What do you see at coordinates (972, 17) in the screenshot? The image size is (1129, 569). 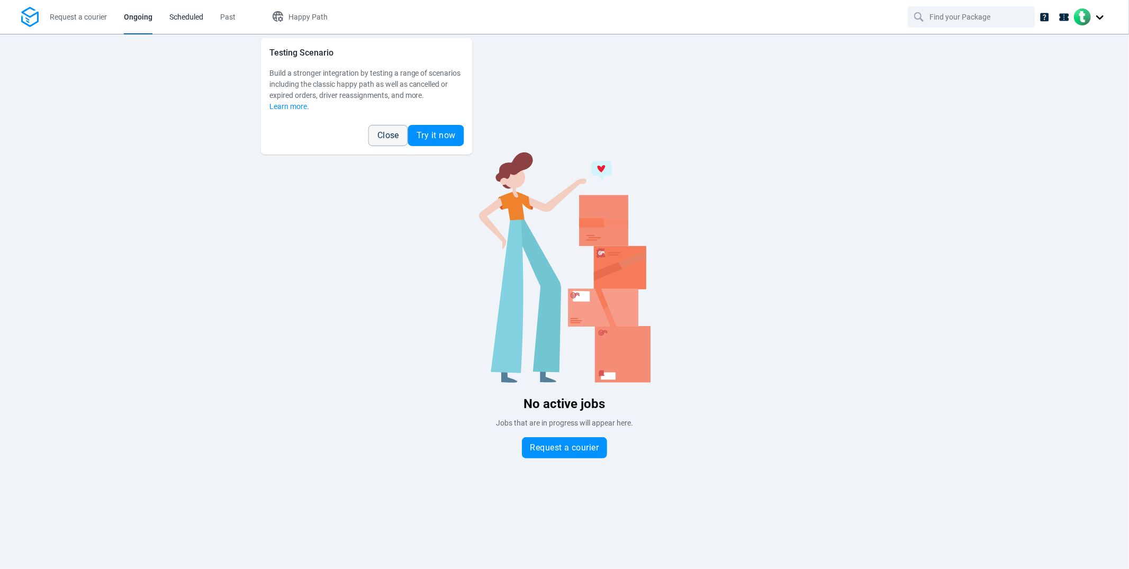 I see `input: Find your Package` at bounding box center [972, 17].